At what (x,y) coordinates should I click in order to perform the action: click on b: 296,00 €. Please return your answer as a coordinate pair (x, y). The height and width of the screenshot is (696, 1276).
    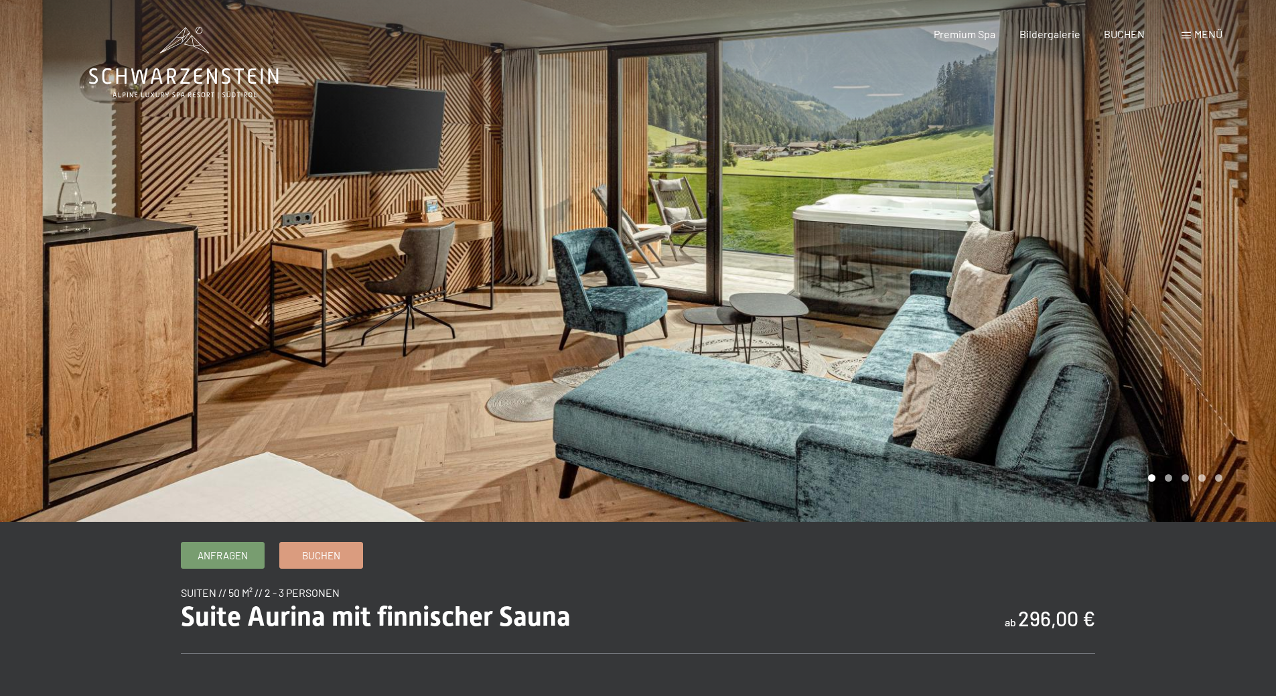
    Looking at the image, I should click on (1056, 618).